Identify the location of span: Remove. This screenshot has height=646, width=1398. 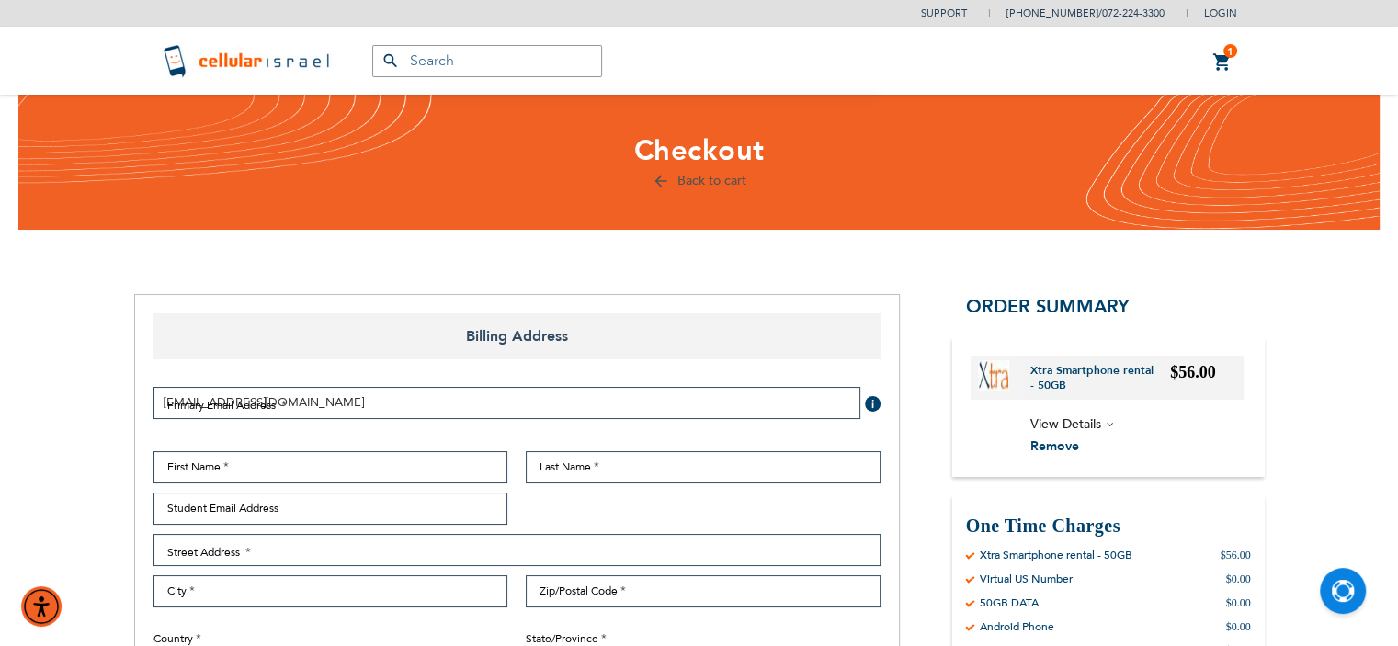
(1054, 446).